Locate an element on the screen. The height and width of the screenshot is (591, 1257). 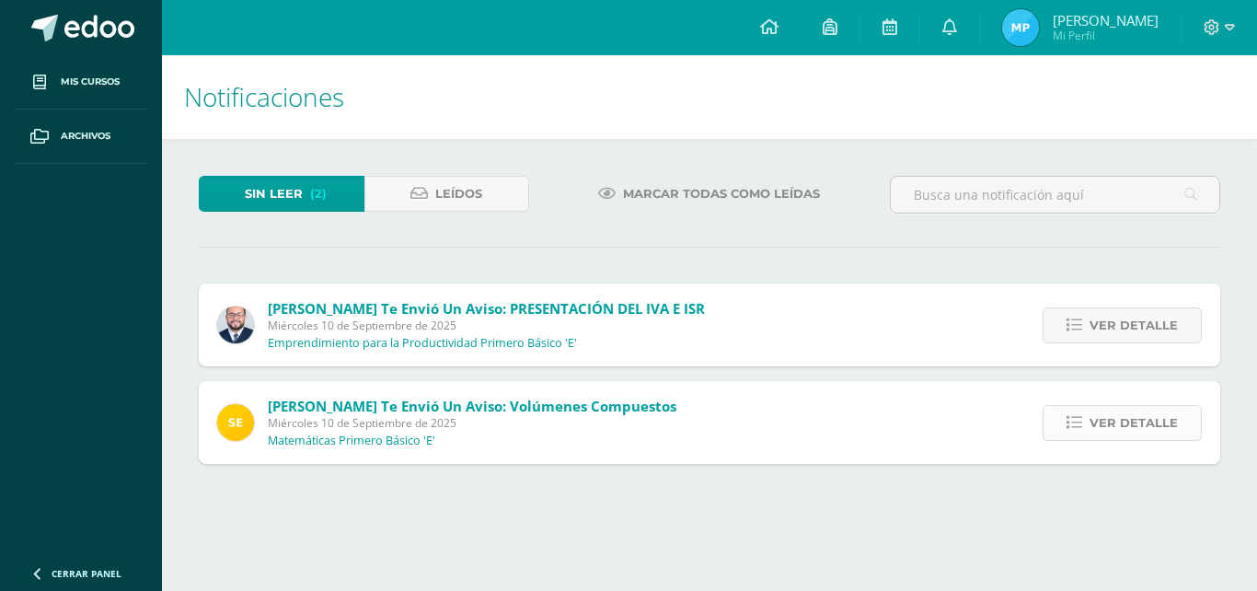
span: Mis cursos is located at coordinates (90, 82).